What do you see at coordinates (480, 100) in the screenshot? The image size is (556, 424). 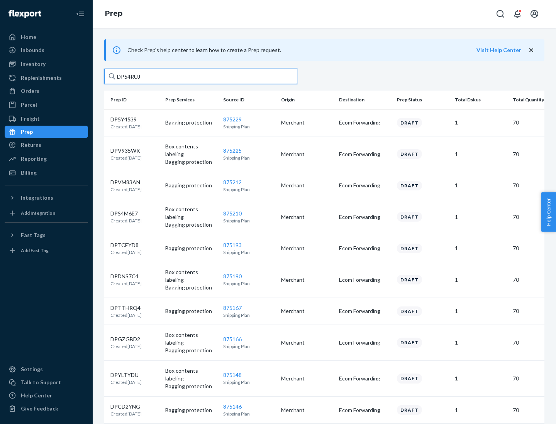 I see `th: Total Dskus` at bounding box center [480, 100].